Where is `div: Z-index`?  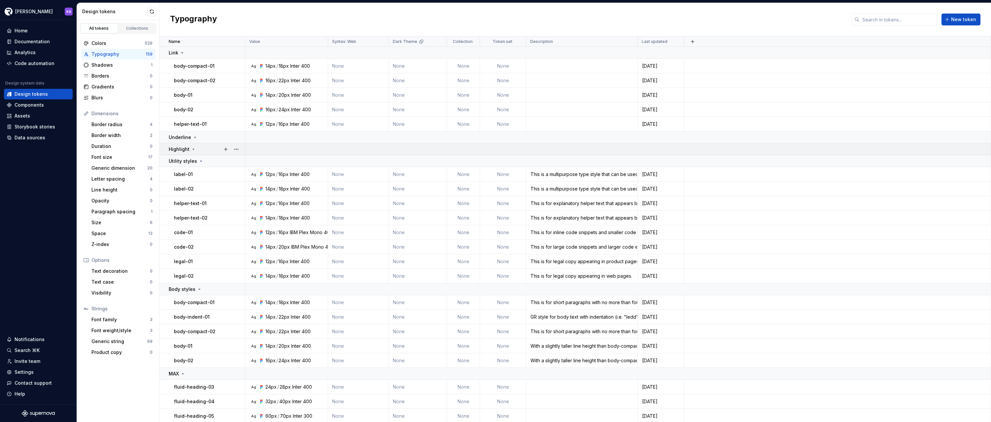
div: Z-index is located at coordinates (120, 244).